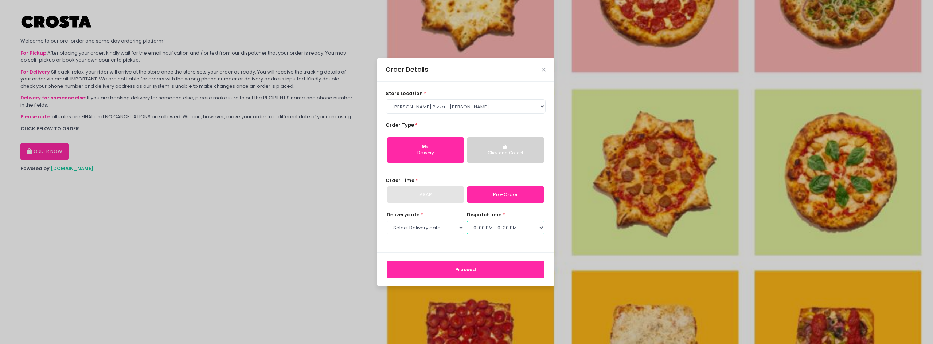 The width and height of the screenshot is (933, 344). Describe the element at coordinates (544, 70) in the screenshot. I see `button: Close` at that location.